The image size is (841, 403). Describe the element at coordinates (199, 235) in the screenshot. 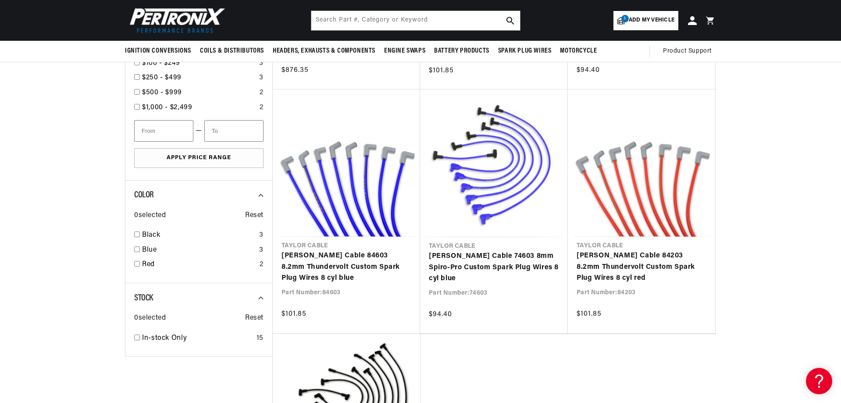

I see `a: Black` at that location.